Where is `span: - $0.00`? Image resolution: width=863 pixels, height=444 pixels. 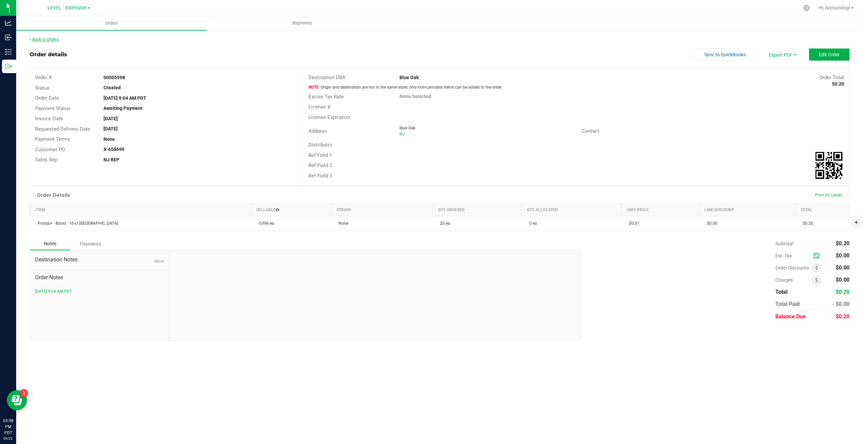
span: - $0.00 is located at coordinates (841, 304).